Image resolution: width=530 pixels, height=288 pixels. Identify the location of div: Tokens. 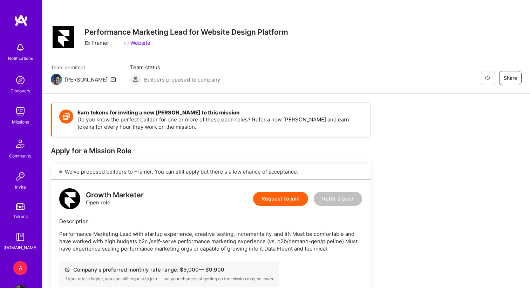
(20, 217).